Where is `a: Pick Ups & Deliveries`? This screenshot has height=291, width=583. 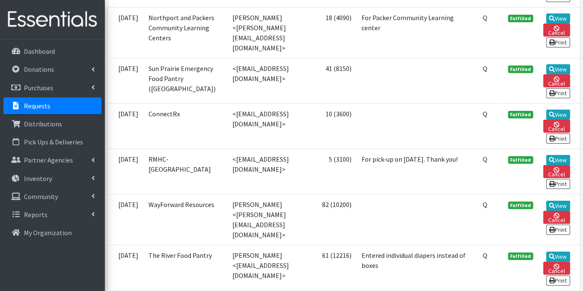
a: Pick Ups & Deliveries is located at coordinates (52, 142).